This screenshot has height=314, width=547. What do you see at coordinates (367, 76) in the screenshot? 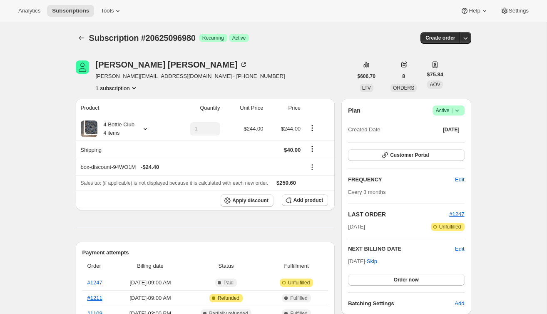
I see `button: $606.70` at bounding box center [367, 76].